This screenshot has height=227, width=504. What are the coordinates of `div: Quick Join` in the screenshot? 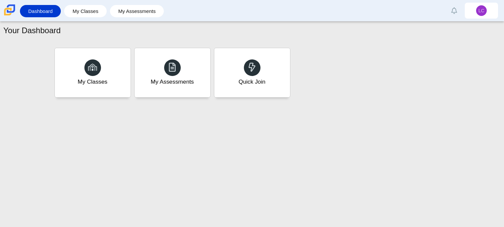 It's located at (252, 82).